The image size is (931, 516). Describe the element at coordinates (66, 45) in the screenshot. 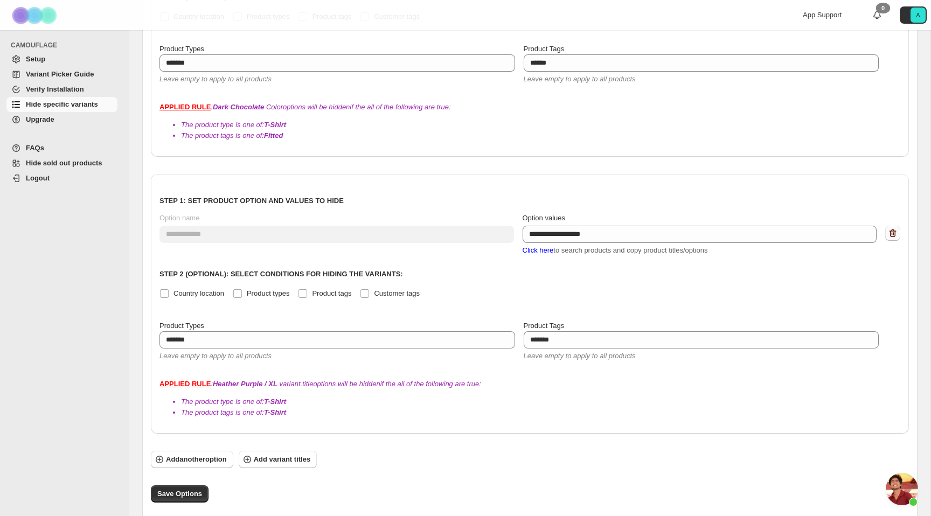

I see `span: CAMOUFLAGE` at that location.